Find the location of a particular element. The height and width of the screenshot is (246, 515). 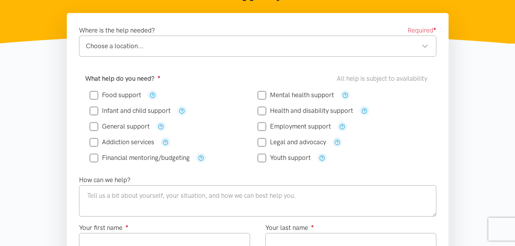

span: Required is located at coordinates (422, 30).